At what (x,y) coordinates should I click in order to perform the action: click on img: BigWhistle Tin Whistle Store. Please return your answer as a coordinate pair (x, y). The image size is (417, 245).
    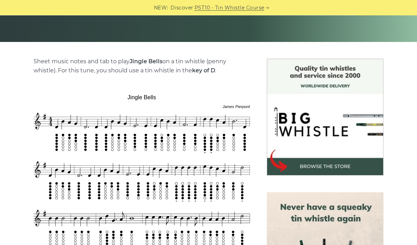
    Looking at the image, I should click on (325, 117).